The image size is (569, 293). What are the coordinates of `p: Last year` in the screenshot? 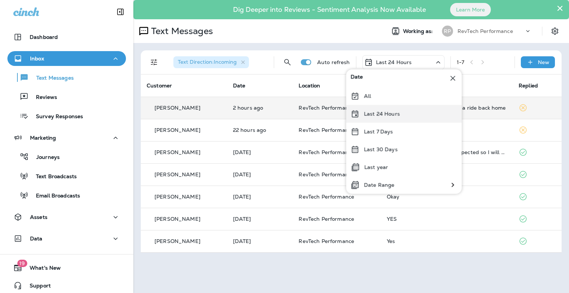 It's located at (376, 167).